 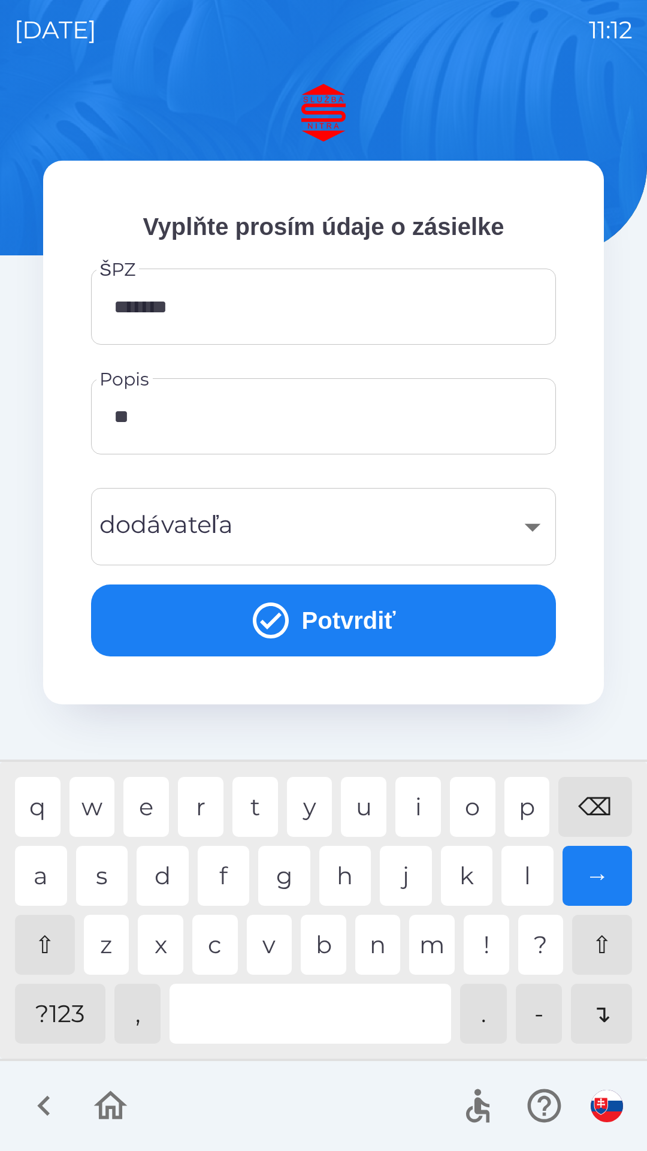 What do you see at coordinates (324, 620) in the screenshot?
I see `button: Potvrdiť` at bounding box center [324, 620].